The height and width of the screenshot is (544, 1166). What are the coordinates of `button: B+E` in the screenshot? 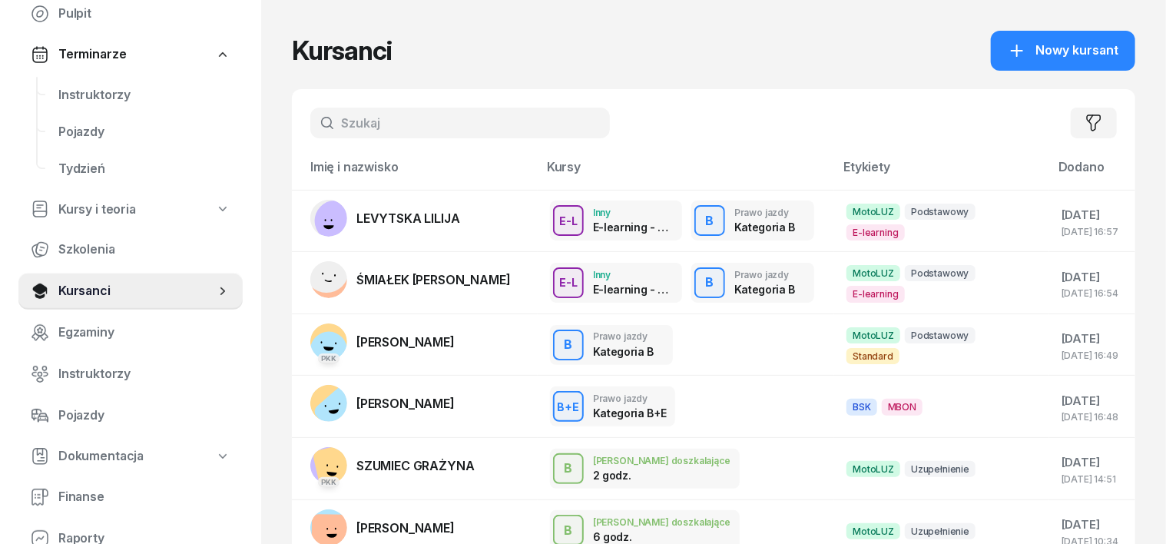 It's located at (569, 406).